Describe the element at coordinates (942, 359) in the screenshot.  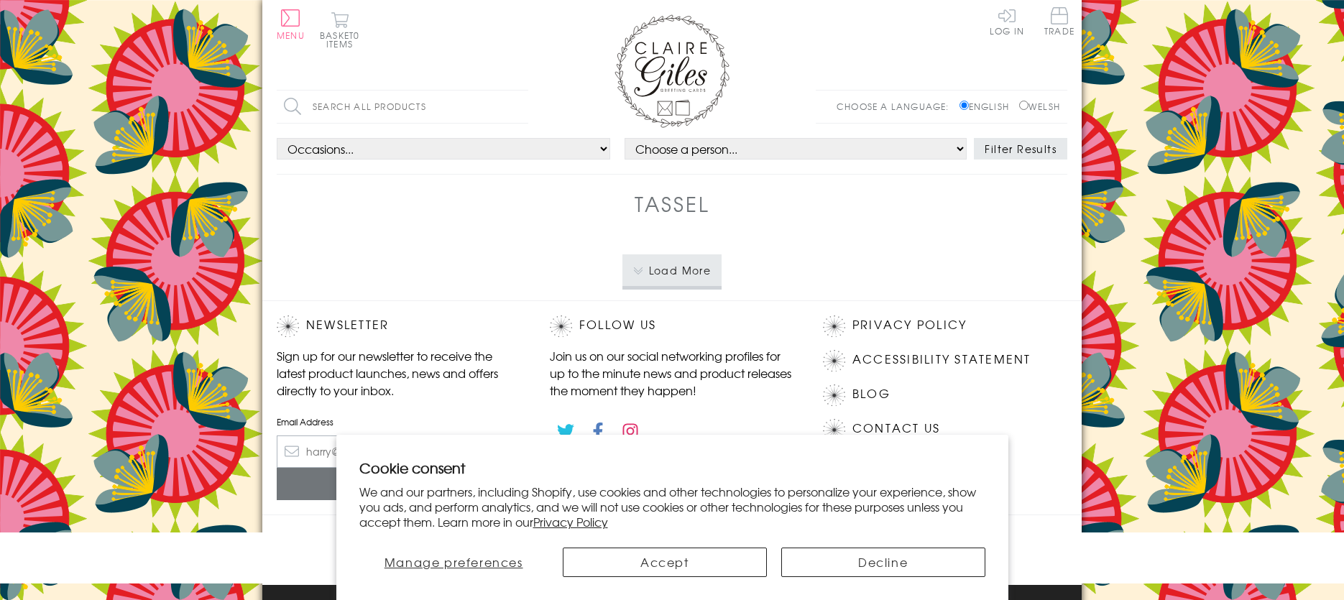
I see `a: Accessibility Statement` at that location.